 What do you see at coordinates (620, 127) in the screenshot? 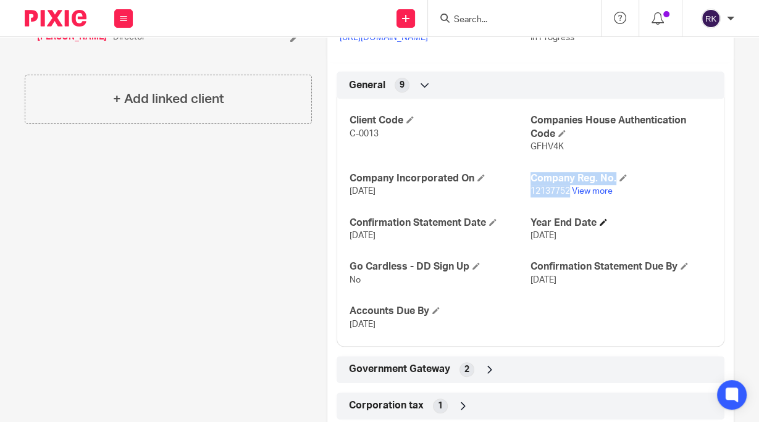
I see `h4: Companies House Authentication Code` at bounding box center [620, 127].